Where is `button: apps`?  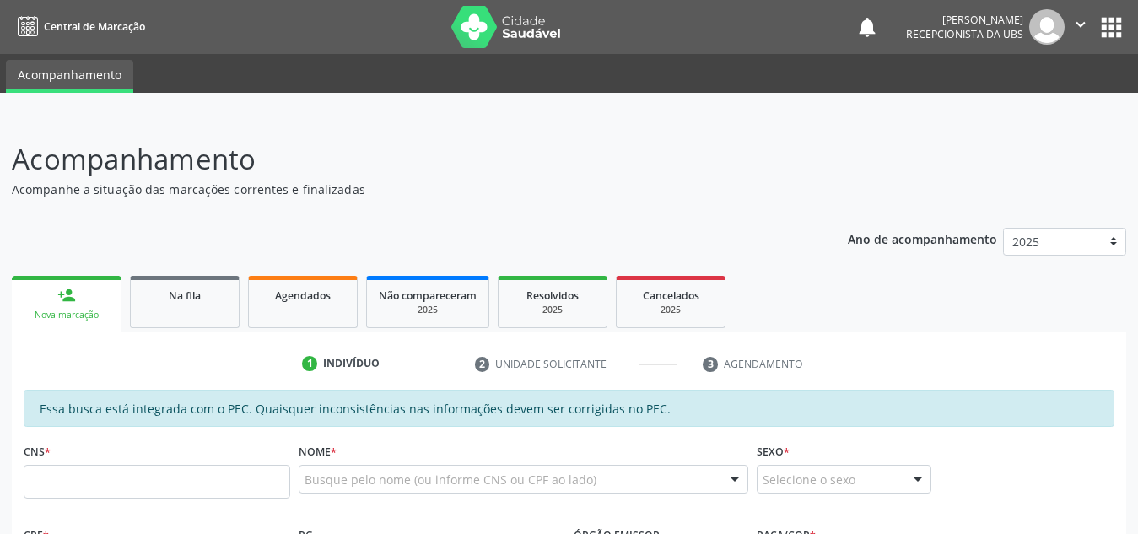 button: apps is located at coordinates (1111, 27).